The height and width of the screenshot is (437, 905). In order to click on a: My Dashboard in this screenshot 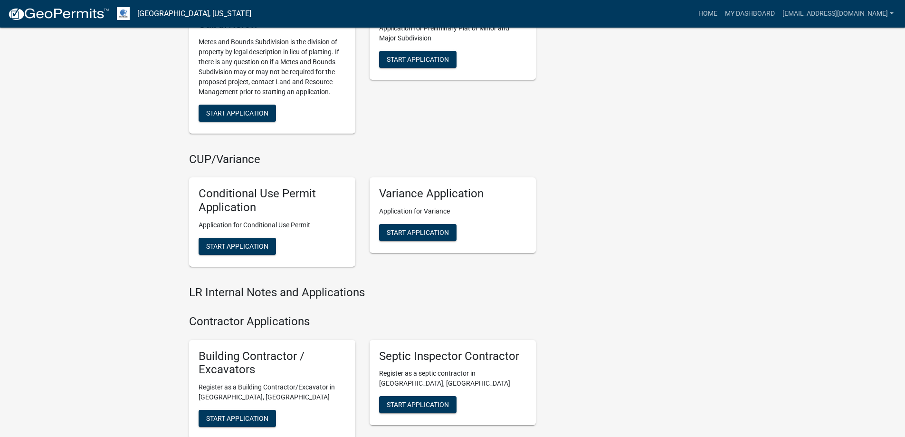, I will do `click(750, 14)`.